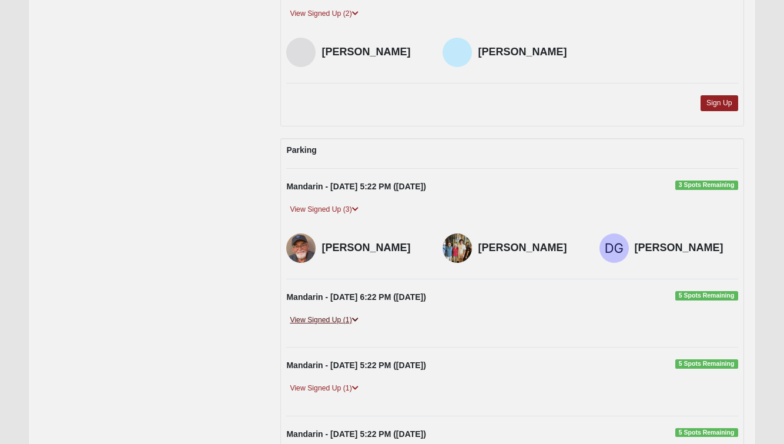 The width and height of the screenshot is (784, 444). Describe the element at coordinates (457, 52) in the screenshot. I see `img: Angie Griffin` at that location.